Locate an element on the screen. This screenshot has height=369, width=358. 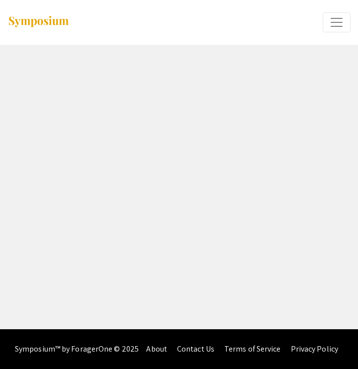
div: Symposium™ by ForagerOne © 2025 is located at coordinates (77, 349).